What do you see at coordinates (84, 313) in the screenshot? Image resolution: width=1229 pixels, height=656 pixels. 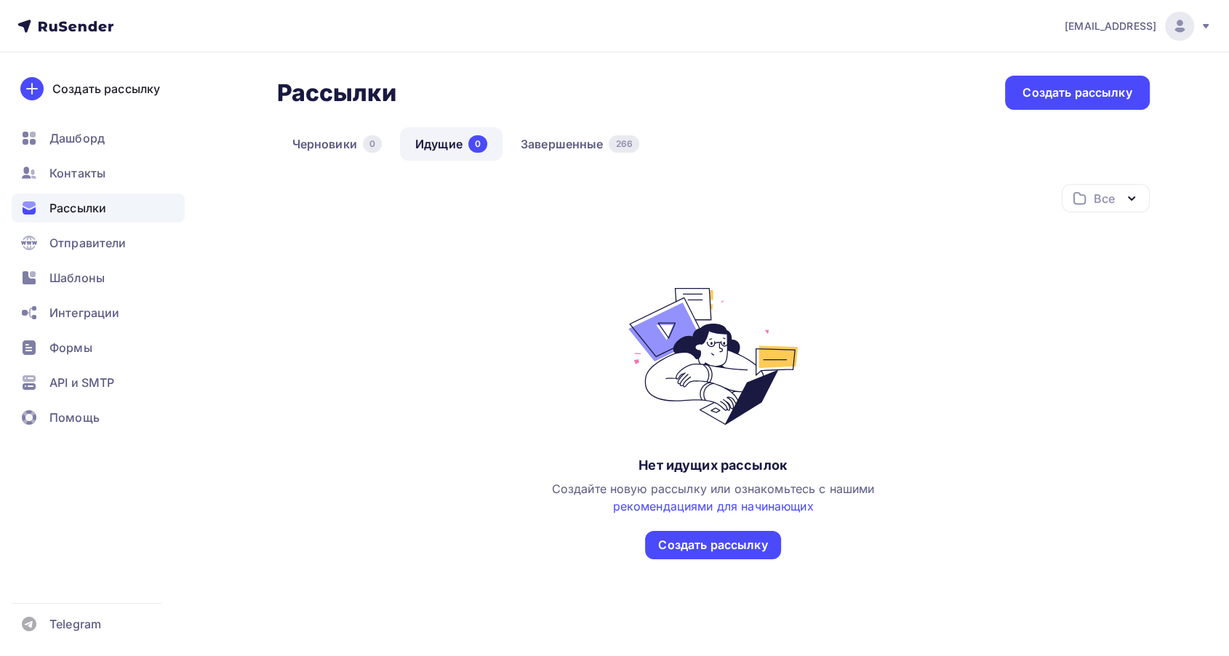 I see `span: Интеграции` at bounding box center [84, 313].